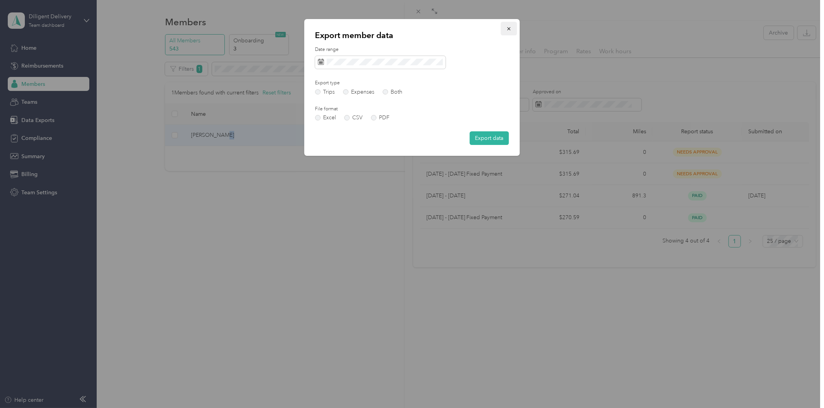 Image resolution: width=824 pixels, height=408 pixels. I want to click on p: Export member data, so click(412, 35).